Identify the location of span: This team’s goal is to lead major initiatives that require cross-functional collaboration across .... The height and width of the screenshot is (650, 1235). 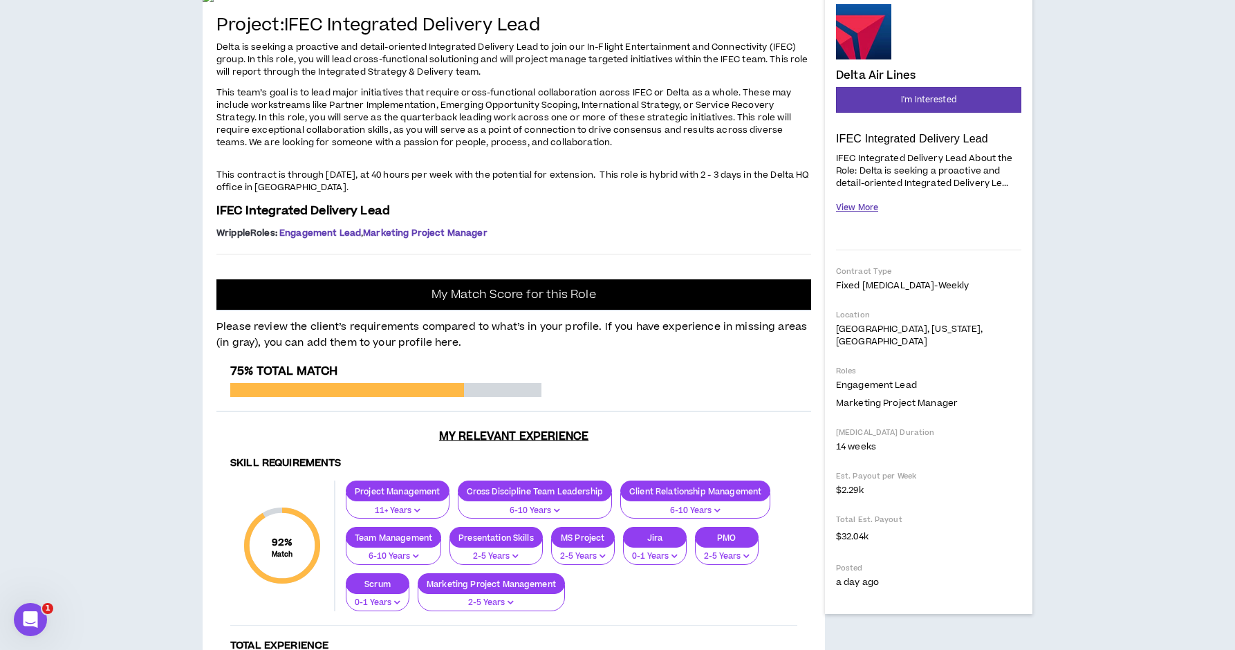
(503, 118).